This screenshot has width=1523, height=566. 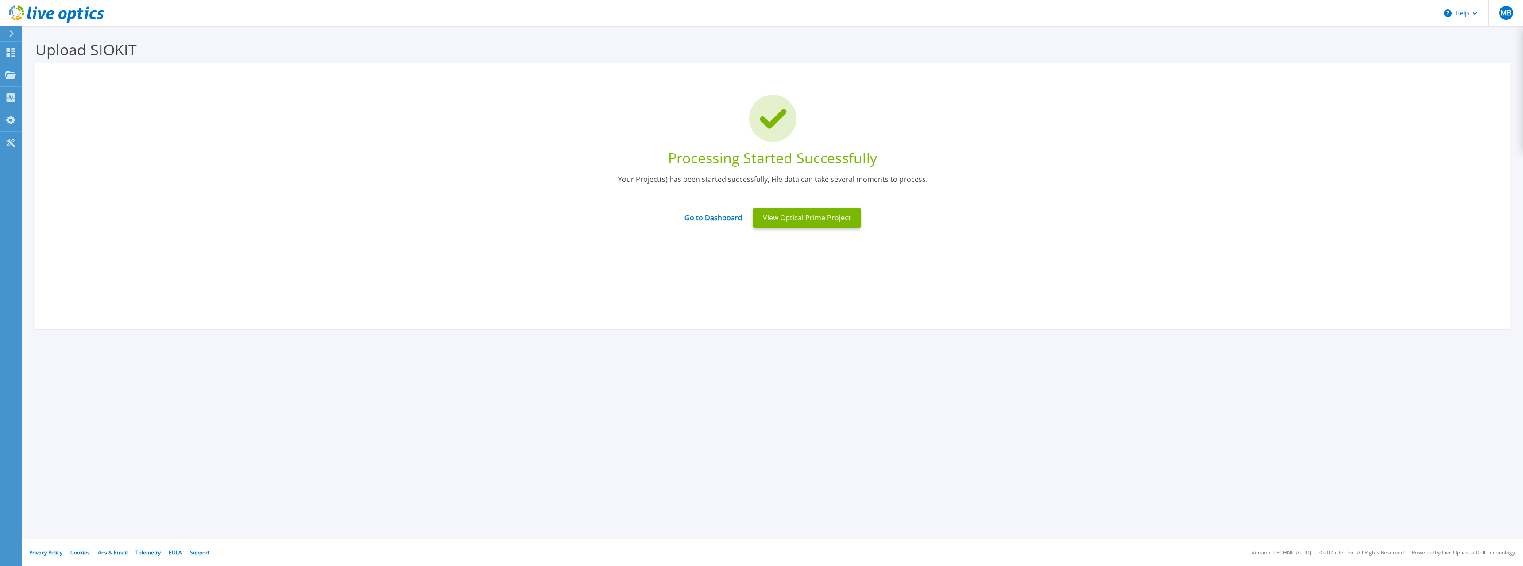 What do you see at coordinates (80, 553) in the screenshot?
I see `a: Cookies` at bounding box center [80, 553].